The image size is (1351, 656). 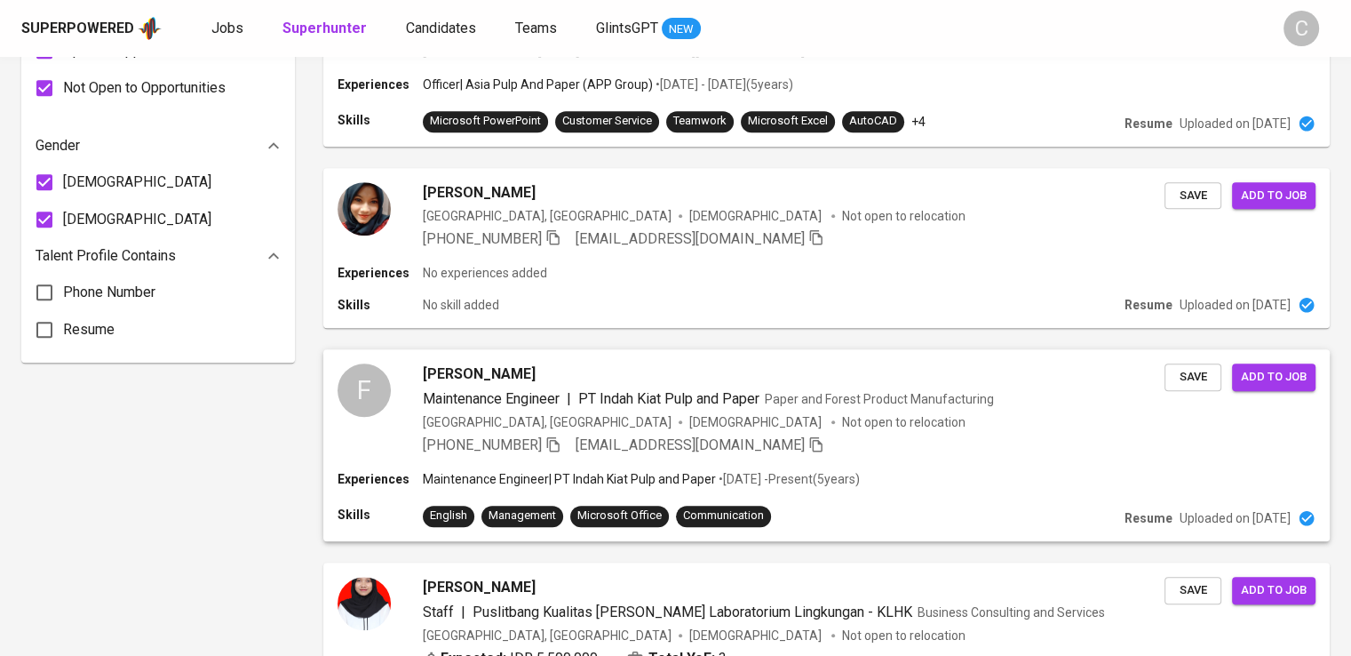 What do you see at coordinates (227, 28) in the screenshot?
I see `span: Jobs` at bounding box center [227, 28].